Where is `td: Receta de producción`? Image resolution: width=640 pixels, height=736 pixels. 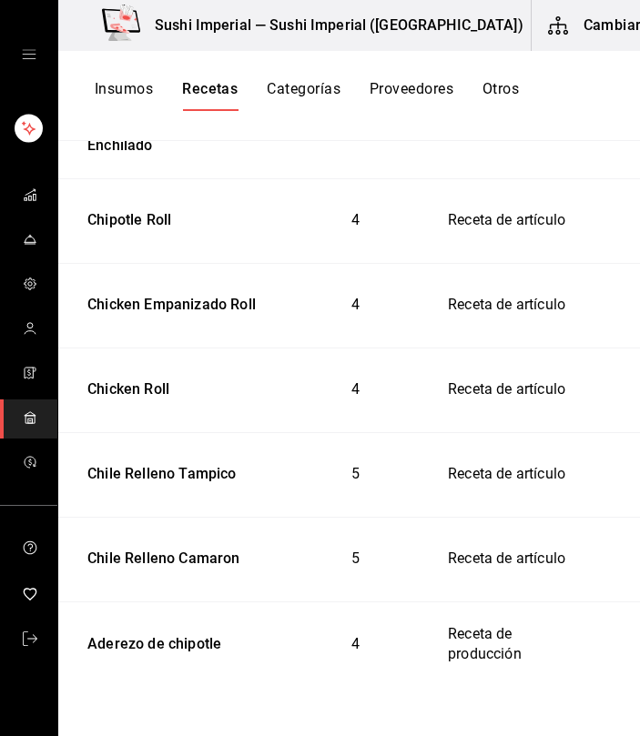 td: Receta de producción is located at coordinates (516, 644).